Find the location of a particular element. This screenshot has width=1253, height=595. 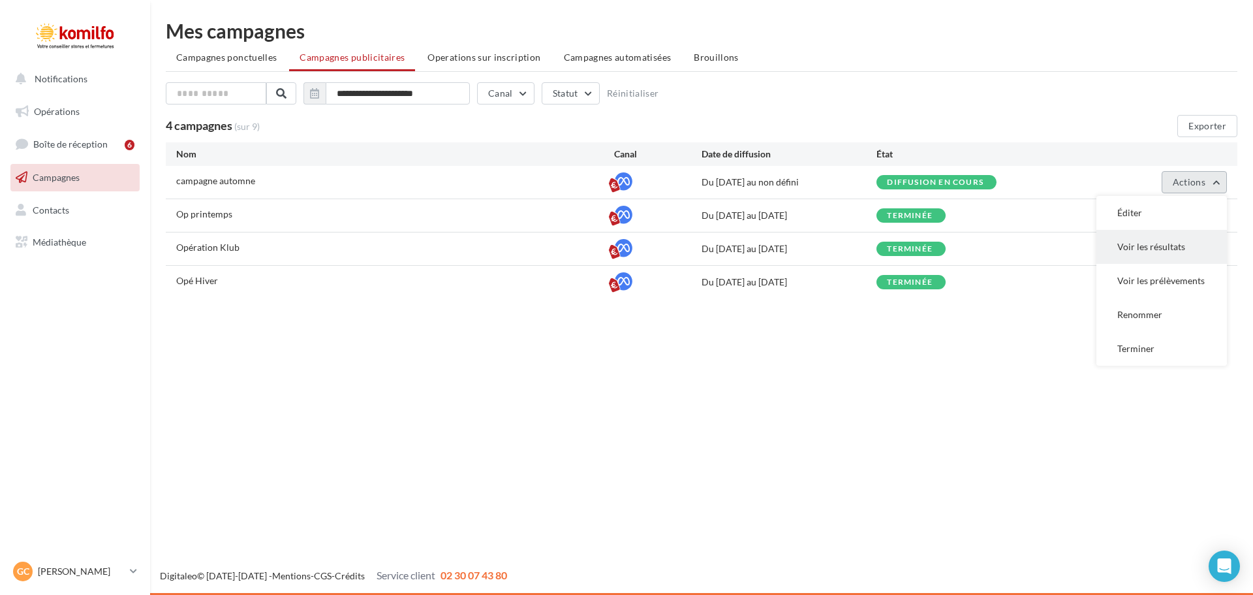

div: Nom is located at coordinates (395, 154).